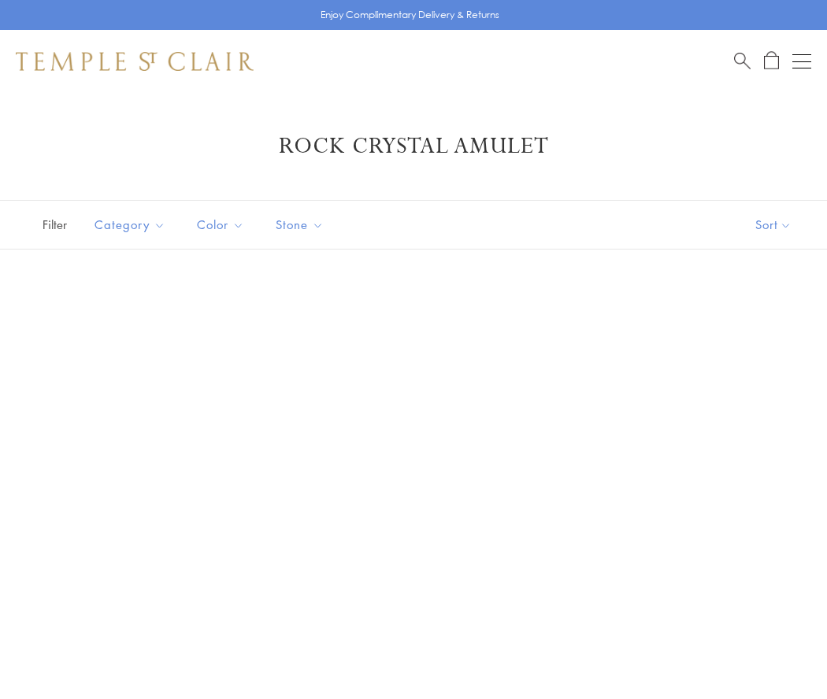 The height and width of the screenshot is (699, 827). What do you see at coordinates (802, 61) in the screenshot?
I see `button: Open navigation` at bounding box center [802, 61].